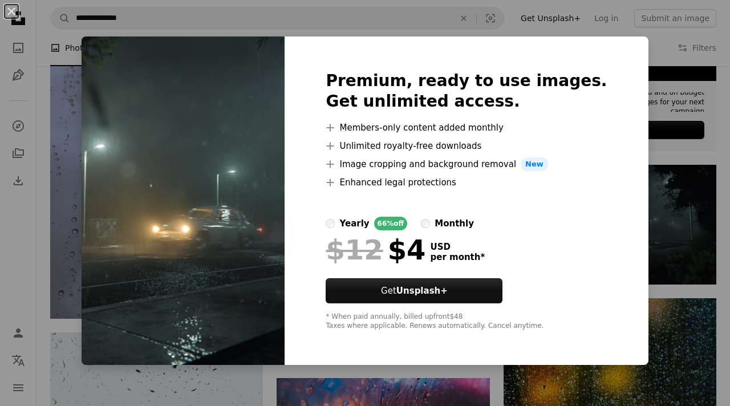 The image size is (730, 406). Describe the element at coordinates (426, 224) in the screenshot. I see `input: monthly` at that location.